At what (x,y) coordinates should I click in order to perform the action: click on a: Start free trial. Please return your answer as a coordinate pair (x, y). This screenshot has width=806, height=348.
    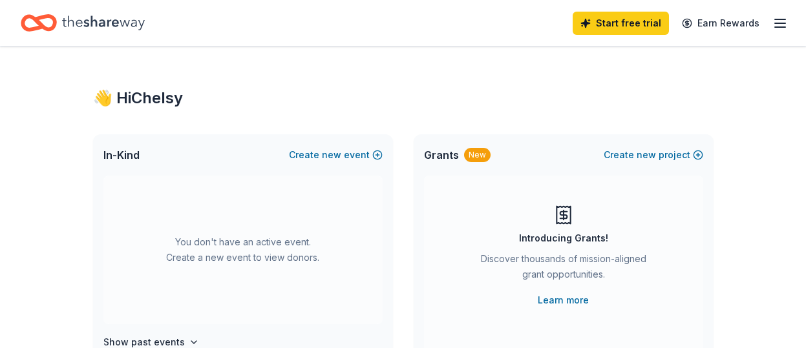
    Looking at the image, I should click on (621, 23).